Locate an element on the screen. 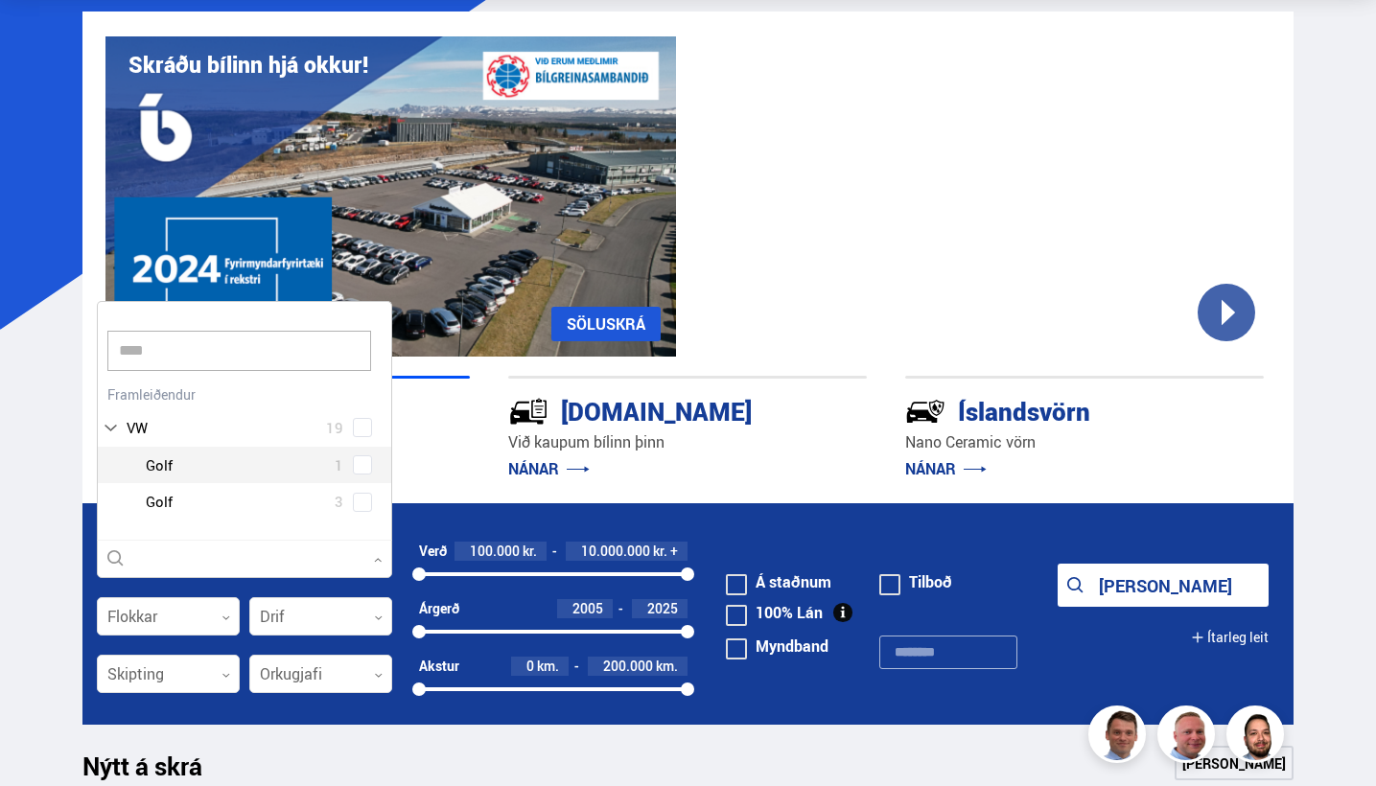 The image size is (1376, 786). label: Myndband is located at coordinates (777, 646).